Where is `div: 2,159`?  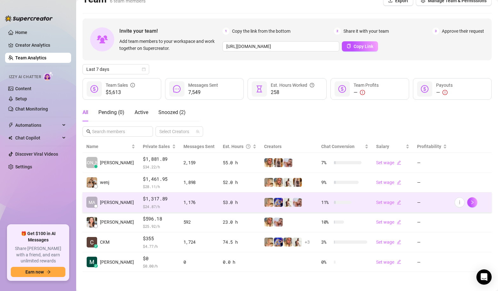
div: 2,159 is located at coordinates (199, 162).